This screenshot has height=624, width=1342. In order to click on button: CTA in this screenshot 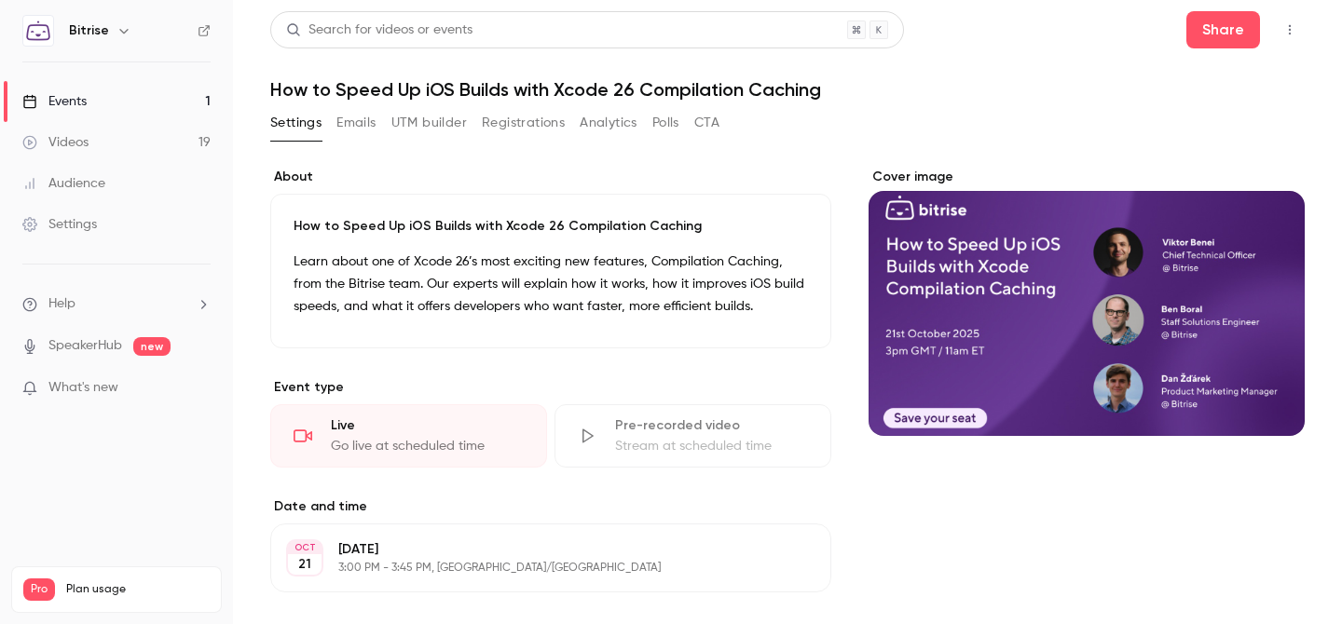, I will do `click(706, 123)`.